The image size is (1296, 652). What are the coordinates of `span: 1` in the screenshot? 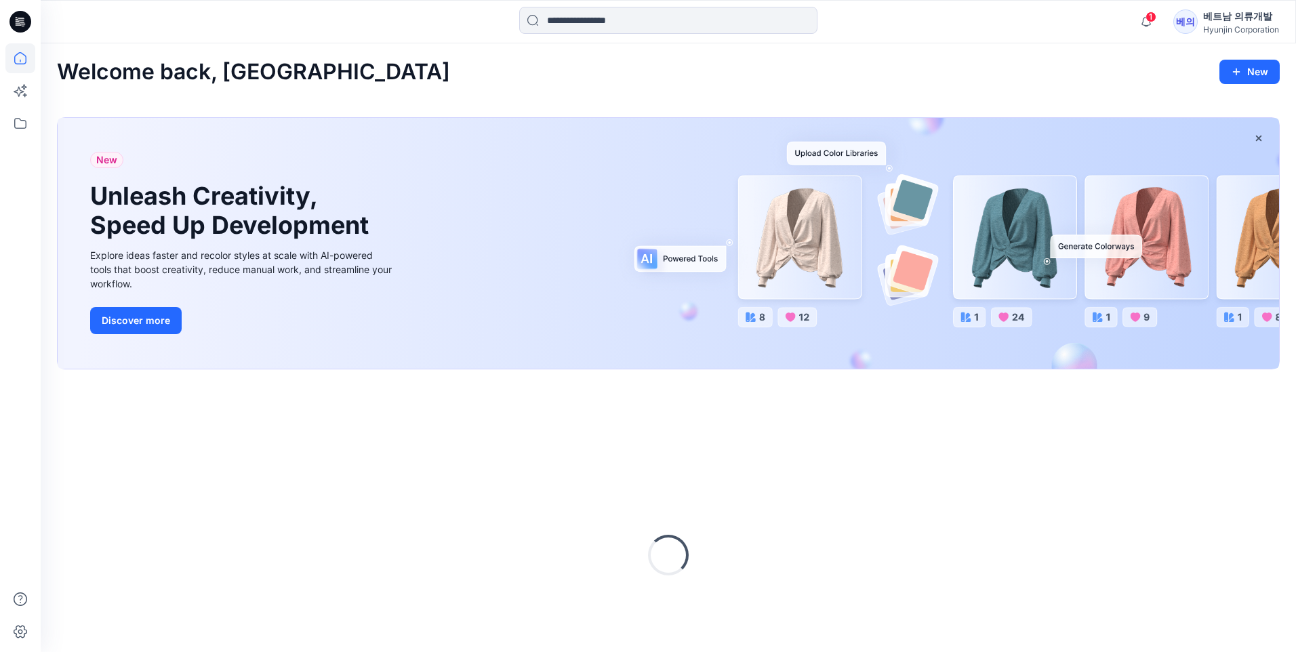 It's located at (1151, 17).